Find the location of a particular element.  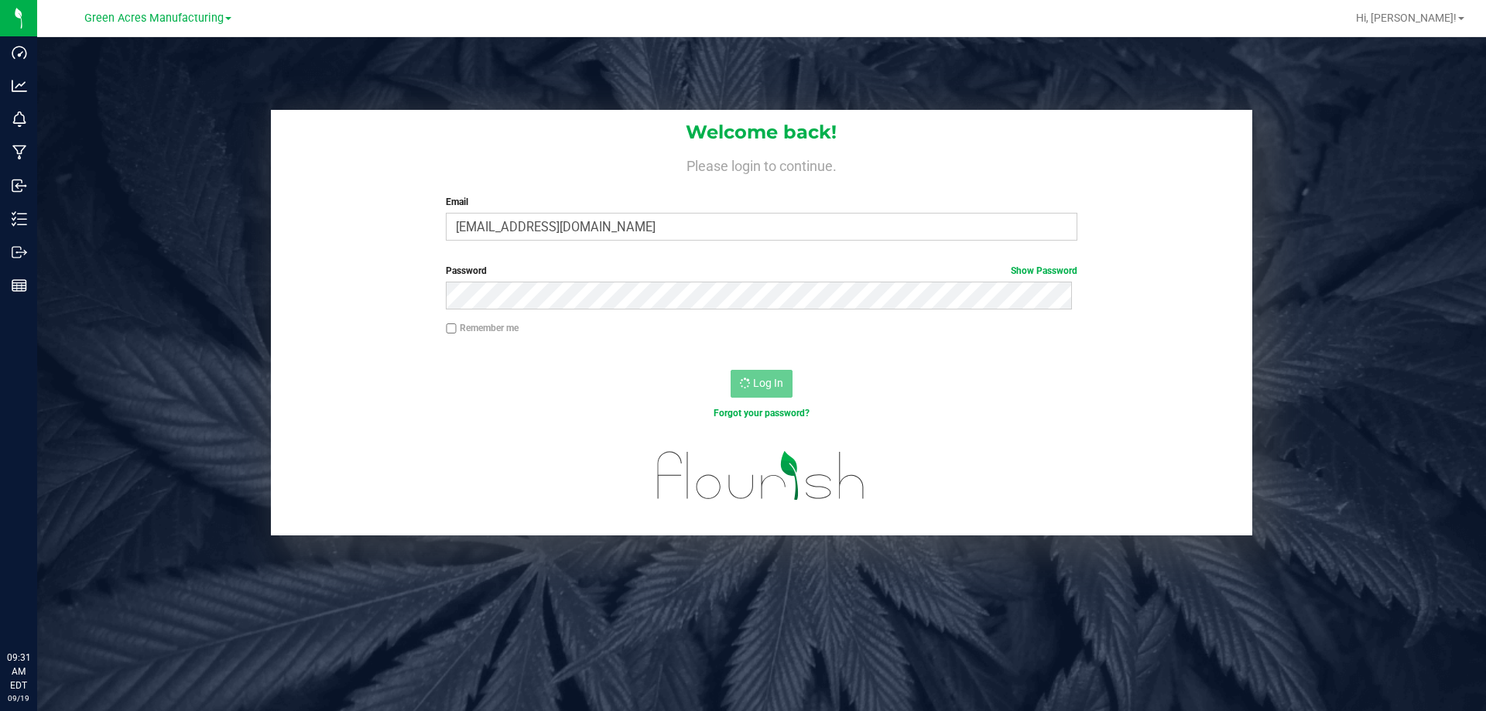

button: Log In is located at coordinates (762, 384).